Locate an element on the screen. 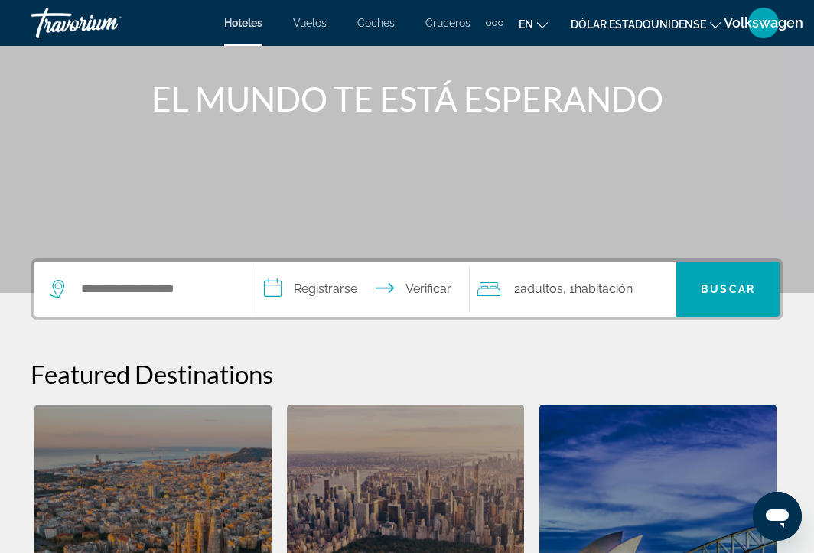 The height and width of the screenshot is (553, 814). font: Cruceros is located at coordinates (447, 23).